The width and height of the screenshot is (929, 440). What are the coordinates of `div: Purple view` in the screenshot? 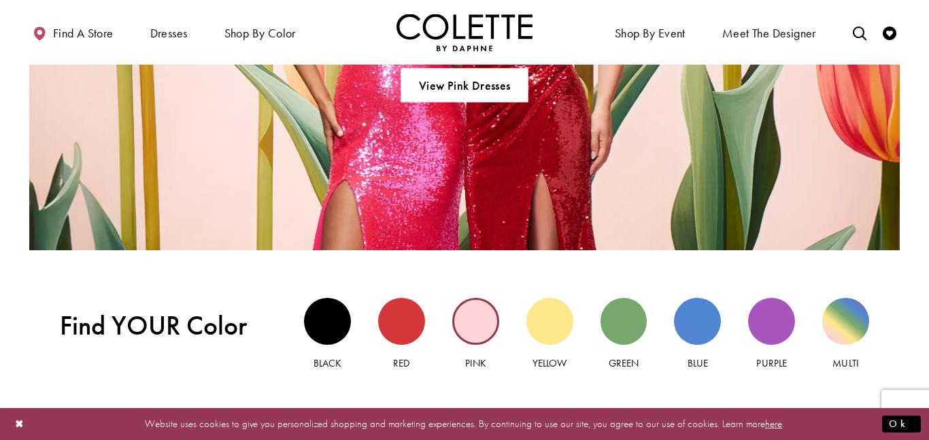 It's located at (772, 321).